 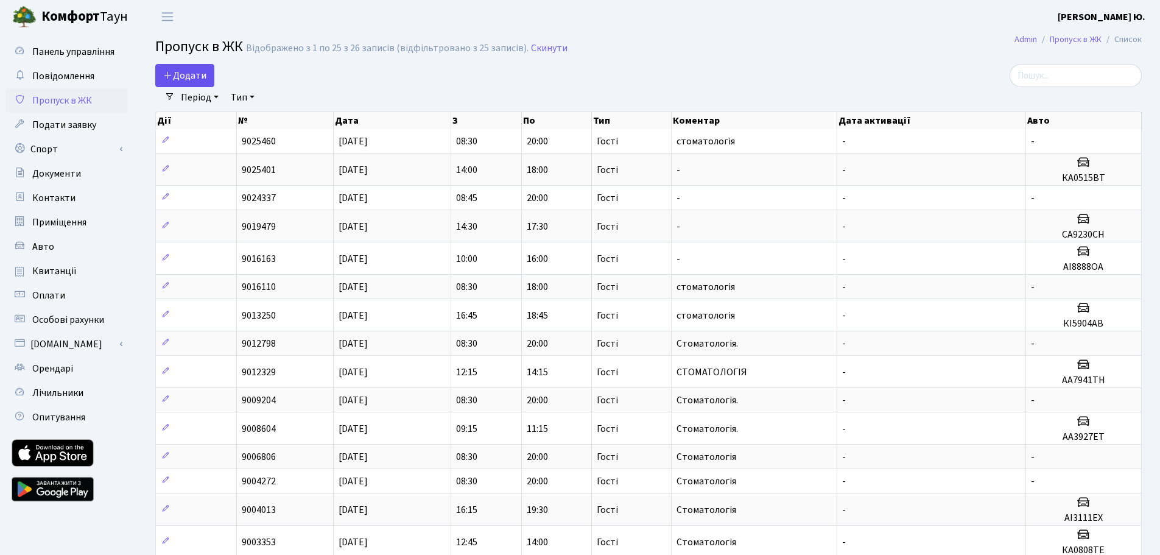 What do you see at coordinates (537, 510) in the screenshot?
I see `span: 19:30` at bounding box center [537, 510].